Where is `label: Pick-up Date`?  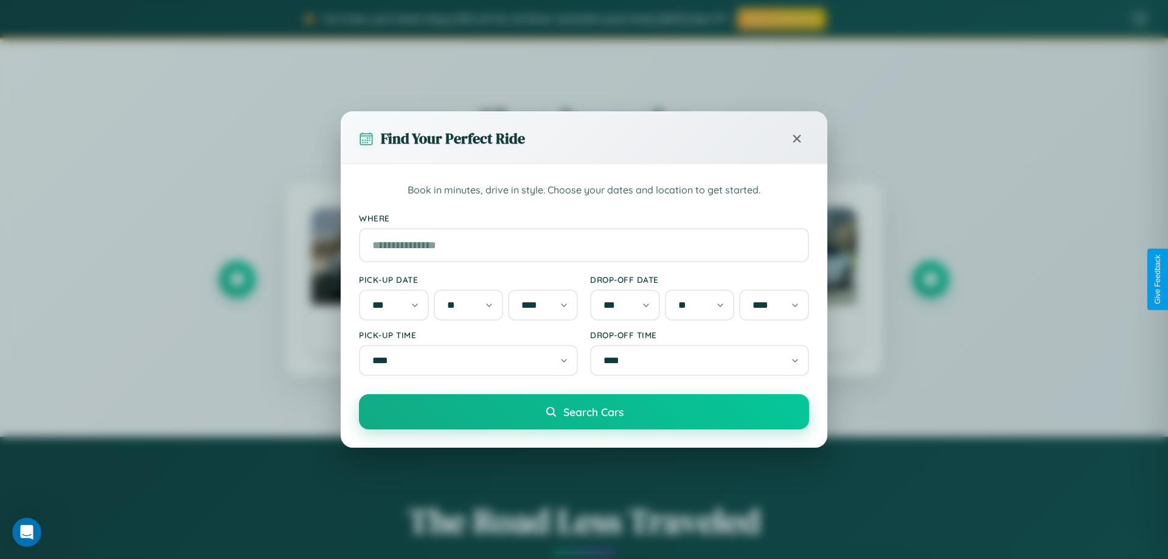 label: Pick-up Date is located at coordinates (468, 279).